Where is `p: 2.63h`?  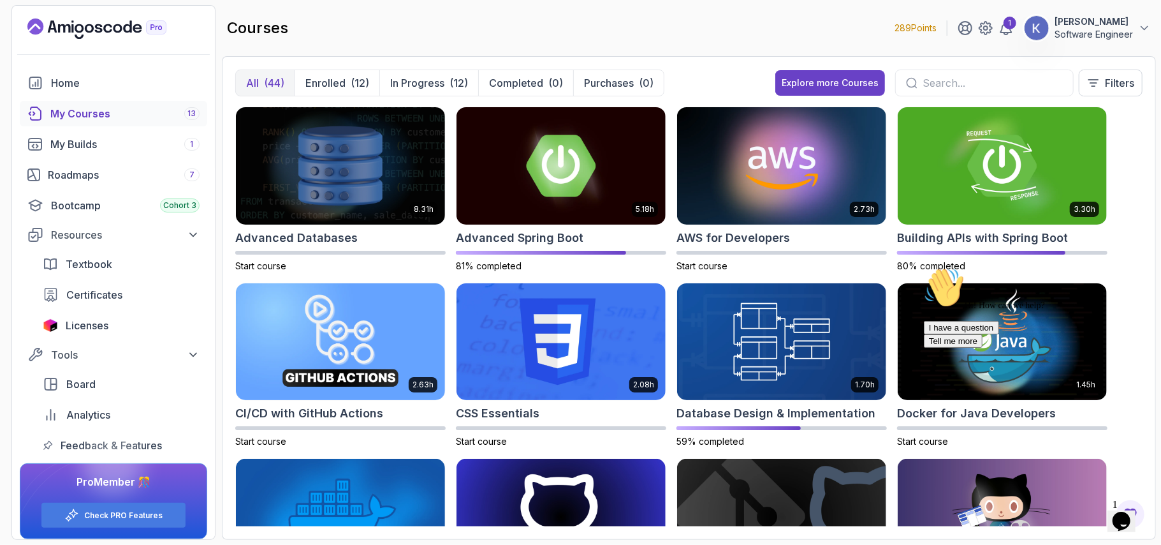
p: 2.63h is located at coordinates (423, 385).